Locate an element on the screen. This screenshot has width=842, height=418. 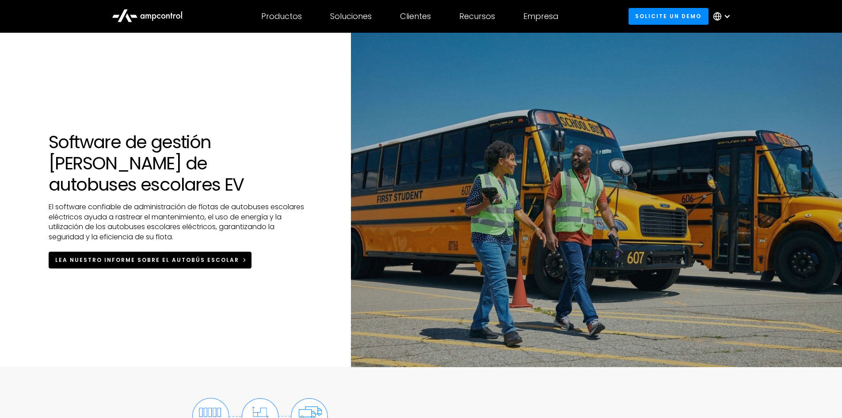
span: Lea nuestro informe sobre el autobús escolar is located at coordinates (147, 259).